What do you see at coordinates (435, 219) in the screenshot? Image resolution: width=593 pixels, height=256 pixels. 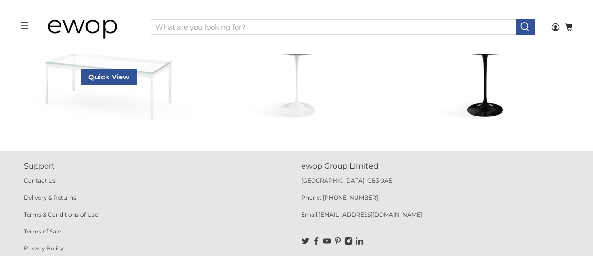 I see `p: Email:` at bounding box center [435, 219].